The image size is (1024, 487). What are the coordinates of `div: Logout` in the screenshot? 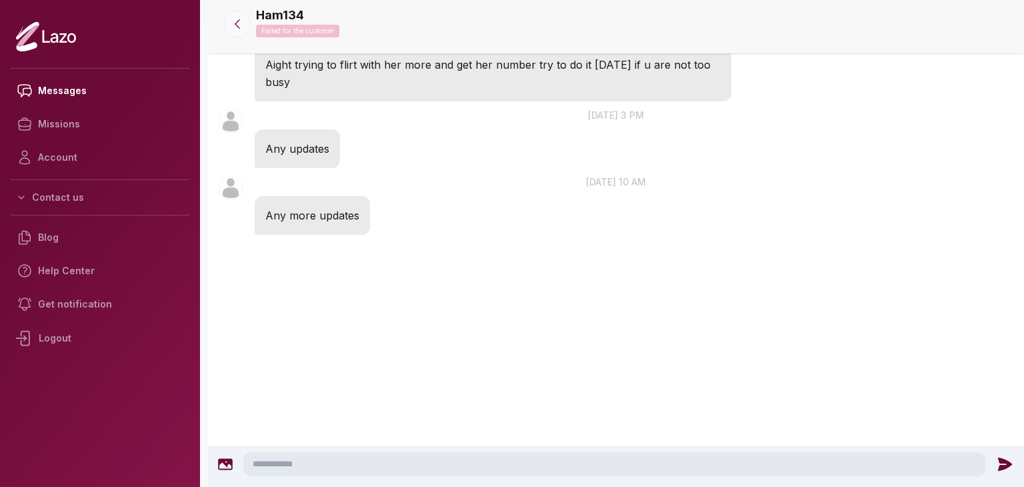 It's located at (100, 338).